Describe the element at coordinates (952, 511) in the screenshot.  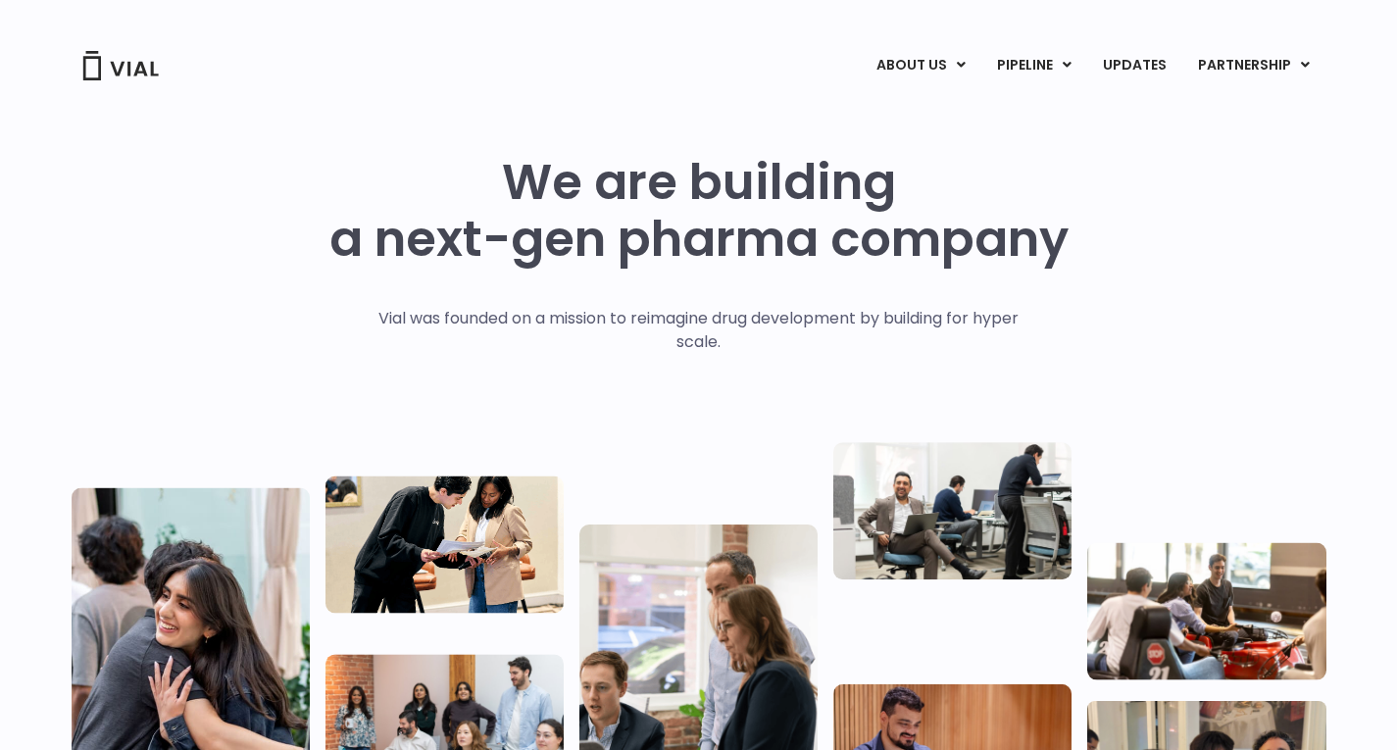
I see `img: Three people working in an office` at that location.